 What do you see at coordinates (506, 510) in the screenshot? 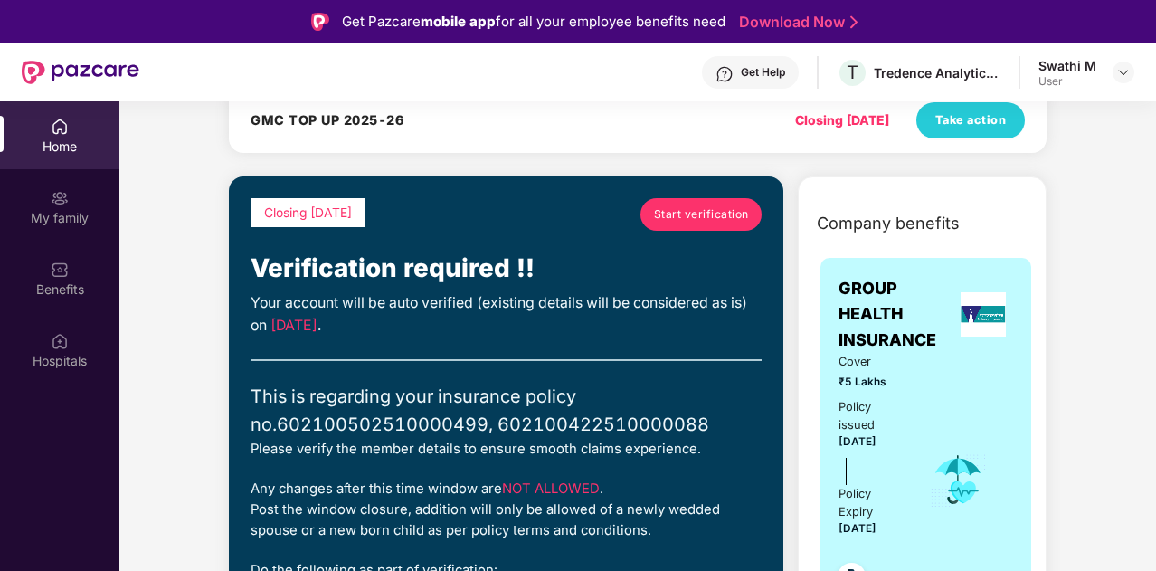
I see `div: Any changes after this time window are . Post the window closure, addition will only be allowed o...` at bounding box center [506, 510].